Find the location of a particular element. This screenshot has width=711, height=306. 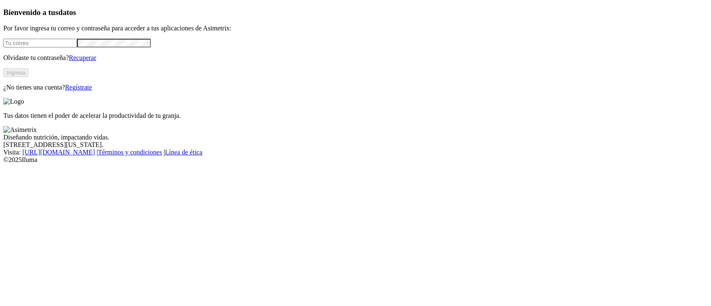

p: Tus datos tienen el poder de acelerar la productividad de tu granja. is located at coordinates (355, 116).